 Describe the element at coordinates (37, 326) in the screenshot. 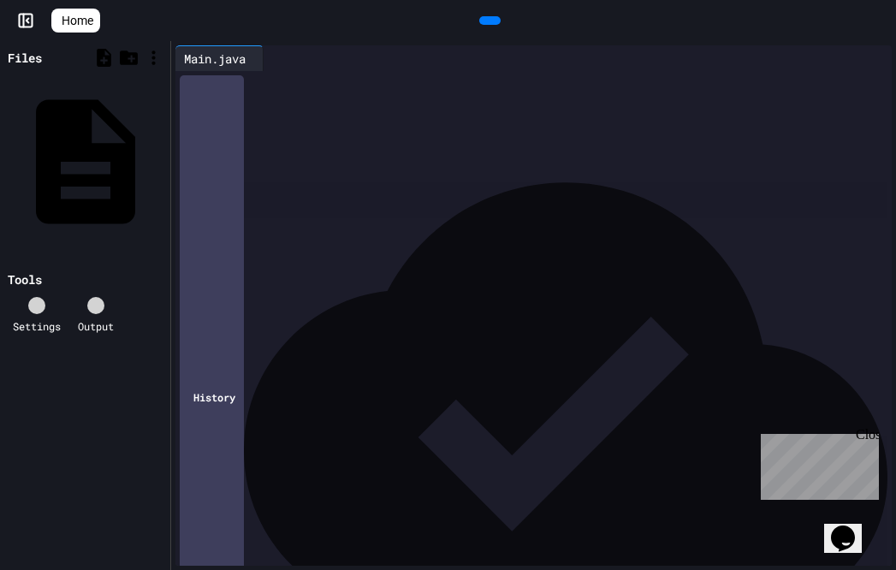

I see `div: Settings` at that location.